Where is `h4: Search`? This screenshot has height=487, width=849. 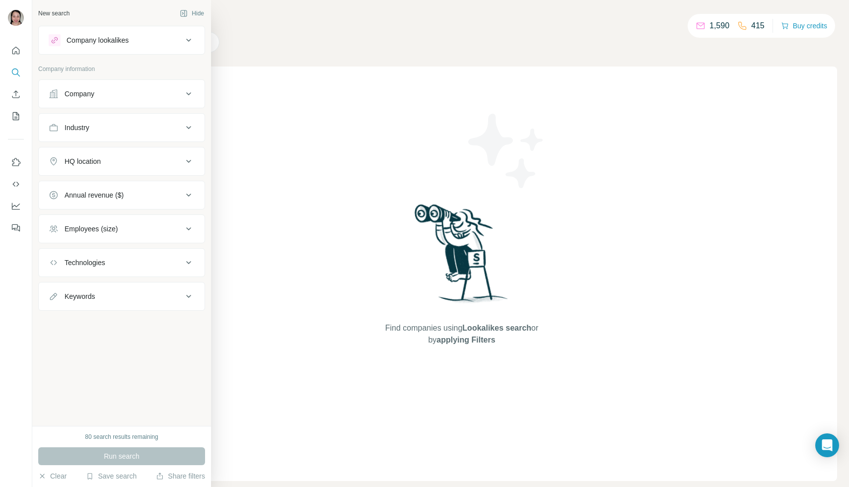 h4: Search is located at coordinates (462, 19).